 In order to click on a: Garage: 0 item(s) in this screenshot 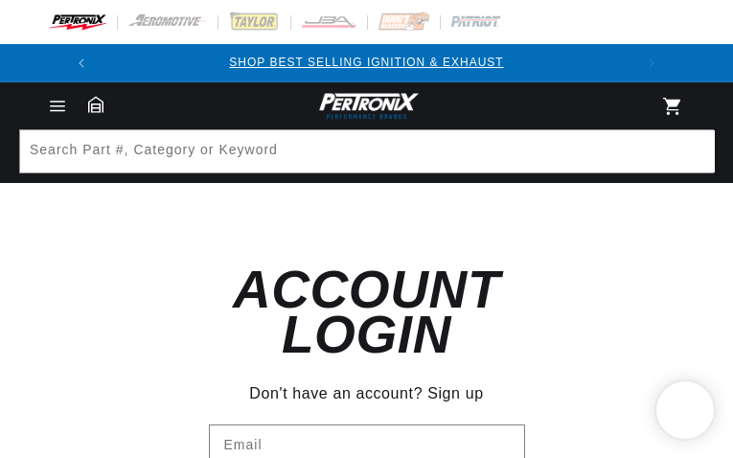, I will do `click(96, 104)`.